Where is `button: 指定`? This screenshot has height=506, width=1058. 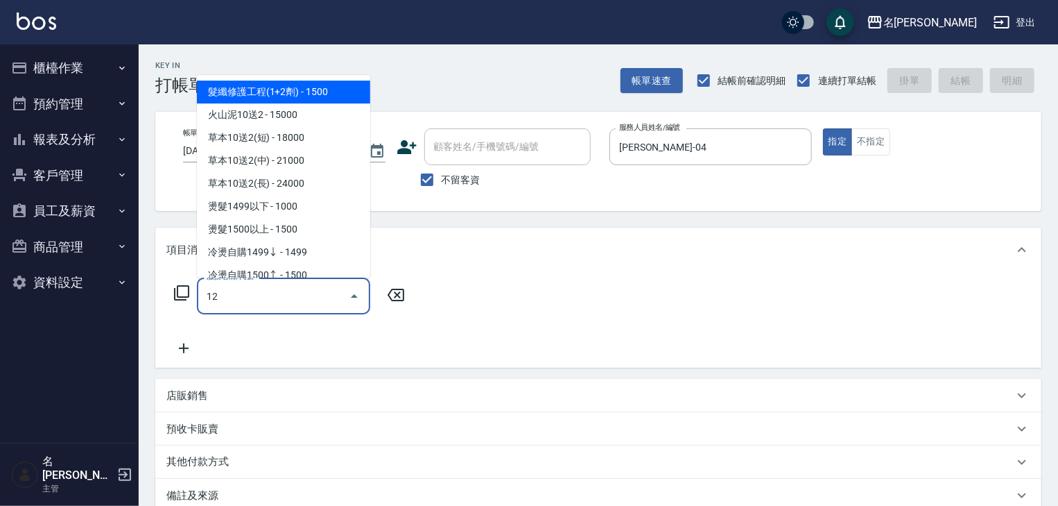 button: 指定 is located at coordinates (838, 141).